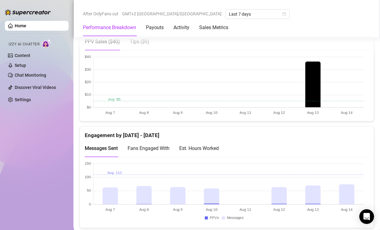 The image size is (380, 230). I want to click on span: PPV Sales ( $40 ), so click(102, 41).